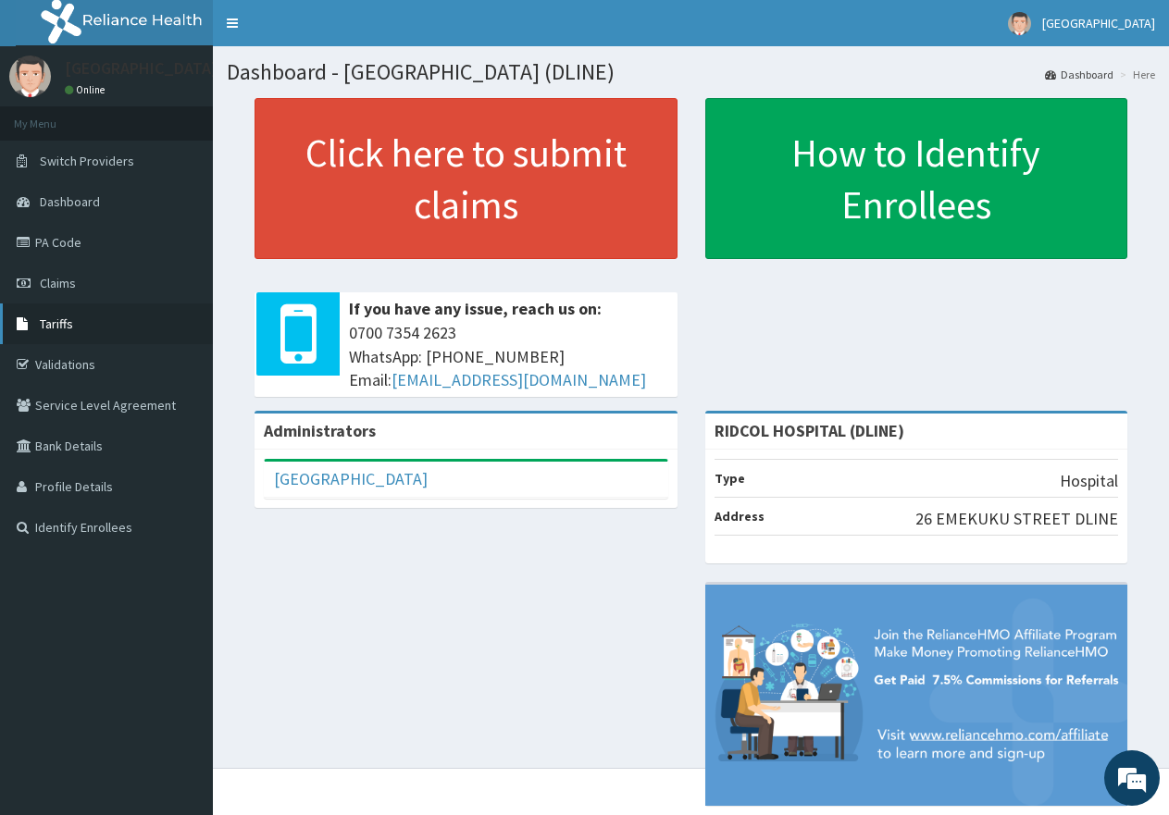  What do you see at coordinates (319, 430) in the screenshot?
I see `b: Administrators` at bounding box center [319, 430].